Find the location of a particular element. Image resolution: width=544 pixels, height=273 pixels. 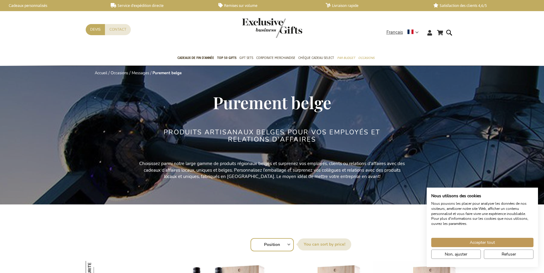

span: Cadeaux de fin d’année is located at coordinates (196, 58).